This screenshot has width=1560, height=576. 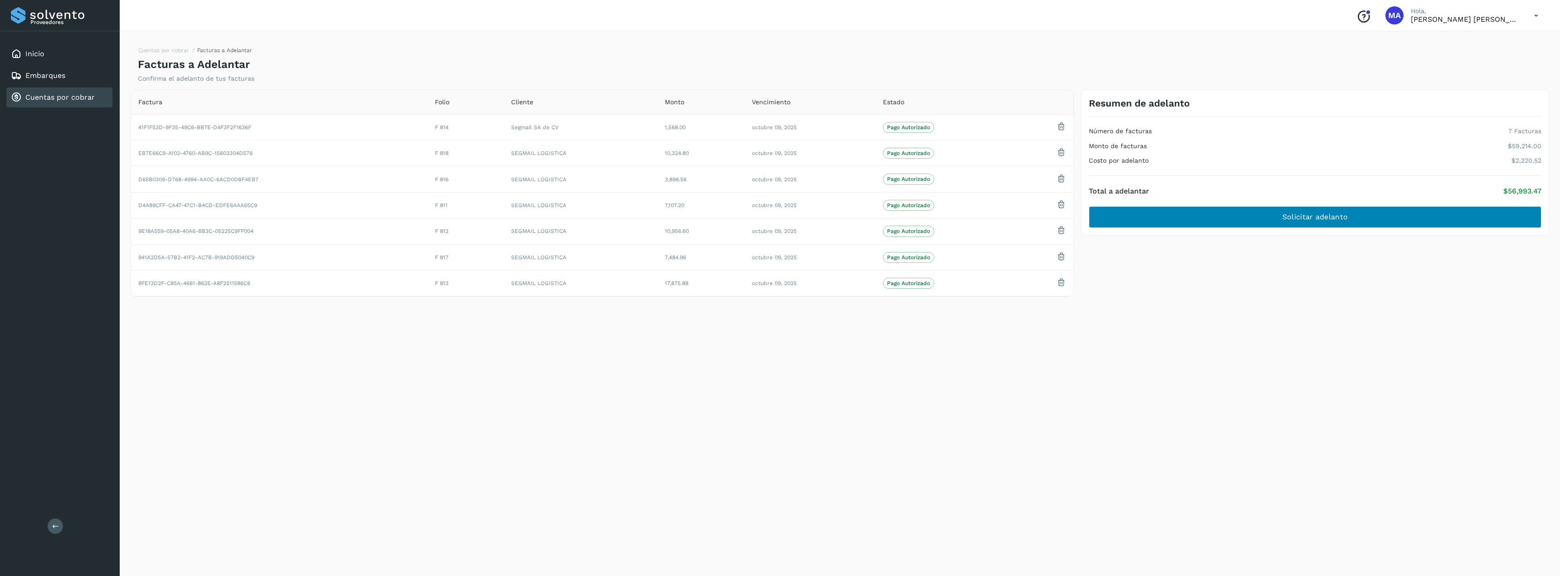 What do you see at coordinates (676, 231) in the screenshot?
I see `span: 10,956.60` at bounding box center [676, 231].